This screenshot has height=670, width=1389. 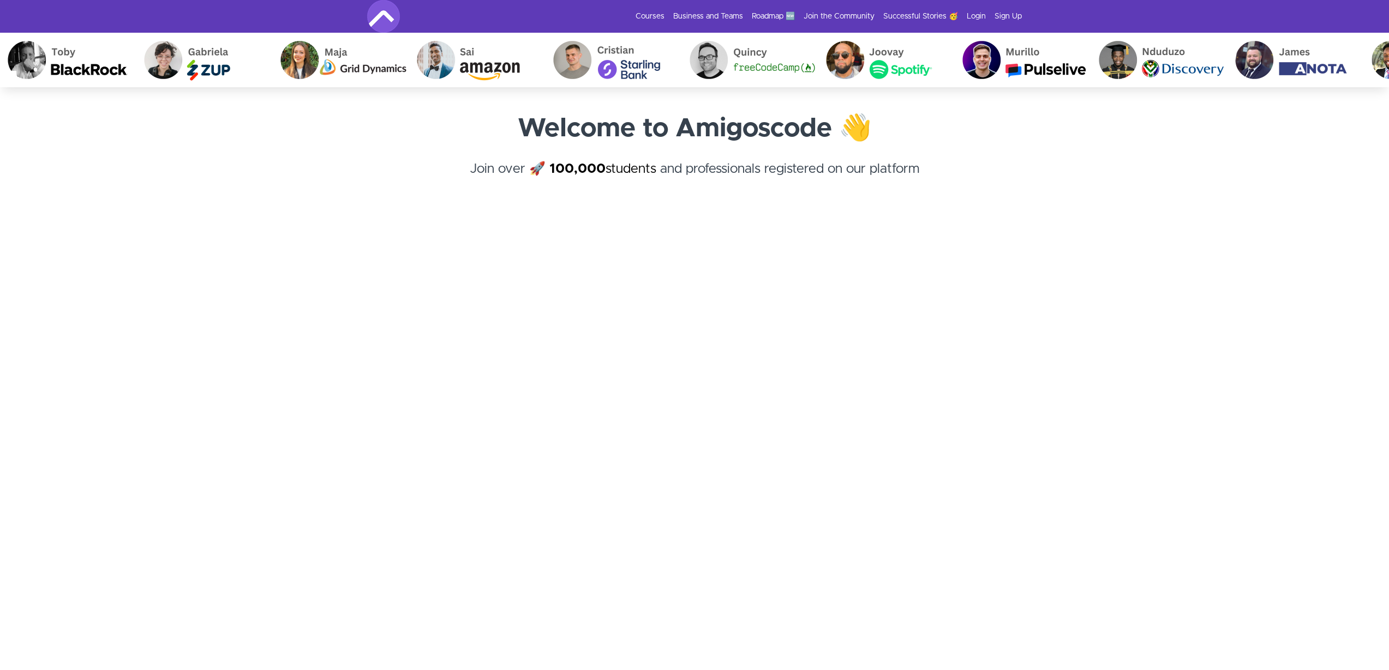 I want to click on img: Maja, so click(x=325, y=60).